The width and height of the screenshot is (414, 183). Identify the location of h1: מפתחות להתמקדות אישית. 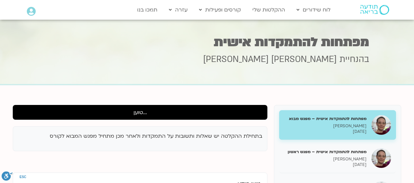
(207, 42).